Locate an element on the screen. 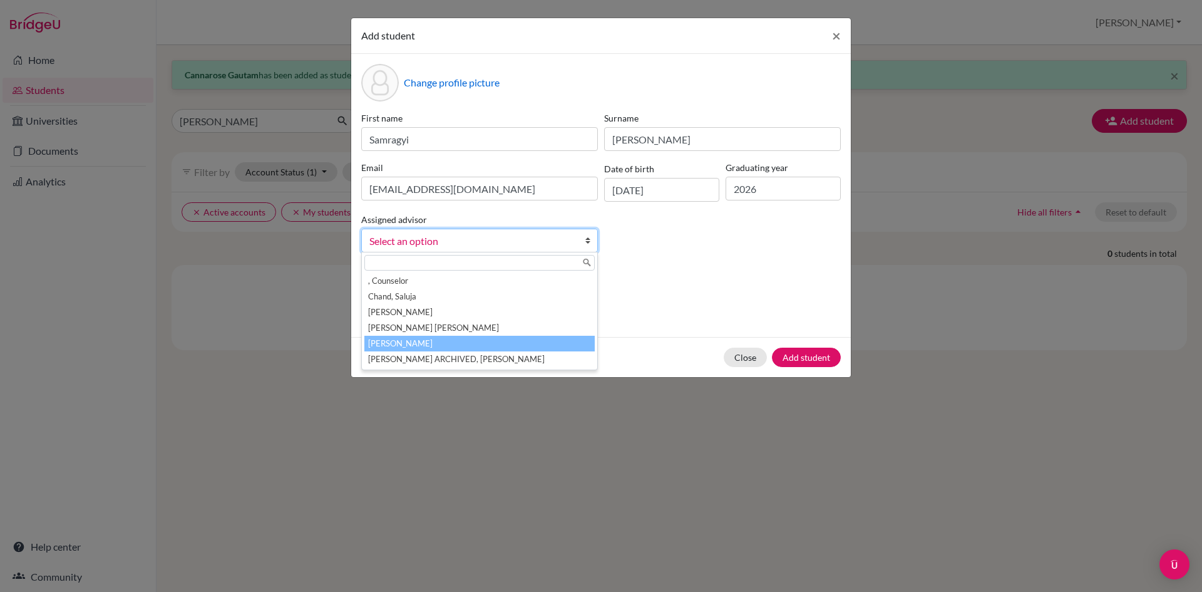  p: Parents is located at coordinates (601, 280).